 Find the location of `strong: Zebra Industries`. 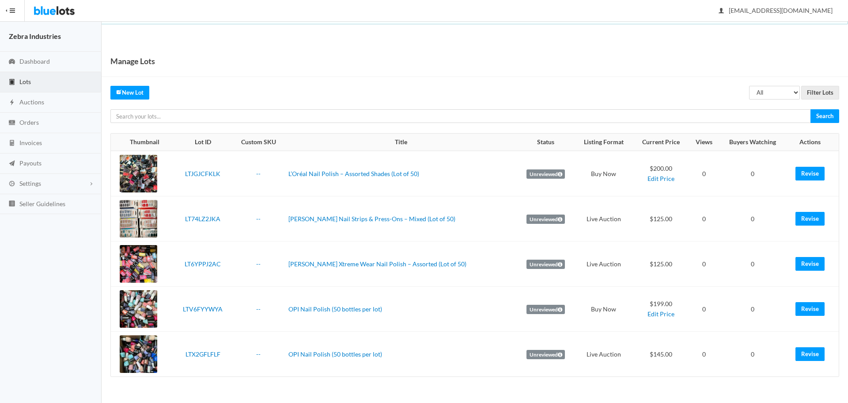

strong: Zebra Industries is located at coordinates (35, 36).